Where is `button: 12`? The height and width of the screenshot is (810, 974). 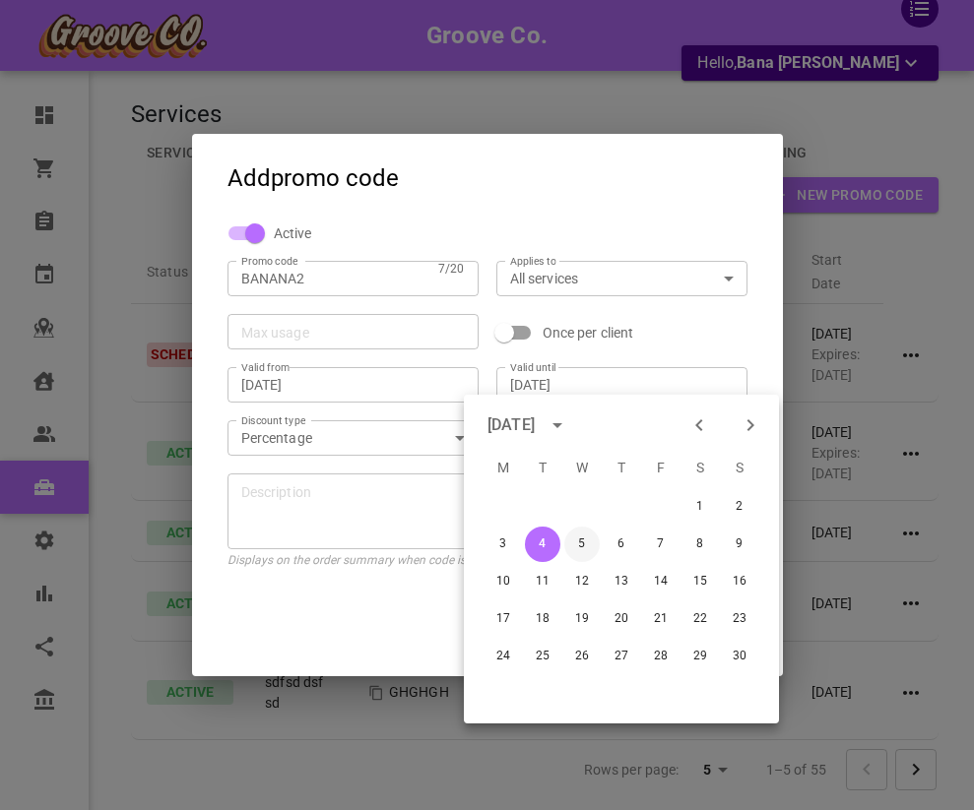 button: 12 is located at coordinates (582, 582).